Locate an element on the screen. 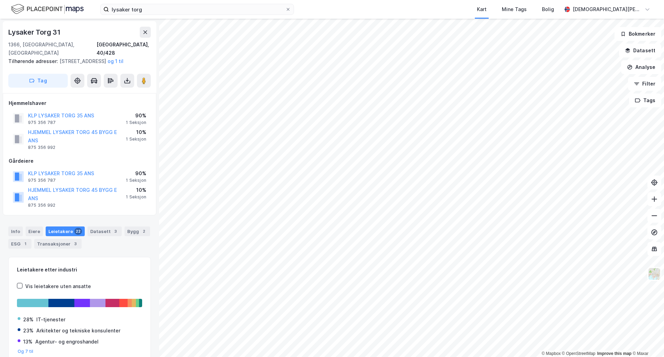  div: Info is located at coordinates (16, 231).